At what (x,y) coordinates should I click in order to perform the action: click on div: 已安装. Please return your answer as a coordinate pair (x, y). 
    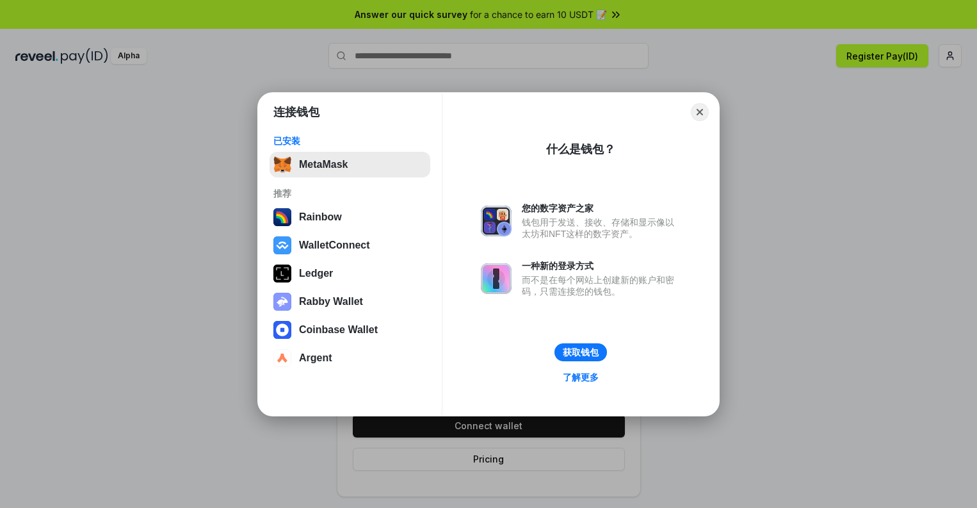
    Looking at the image, I should click on (350, 141).